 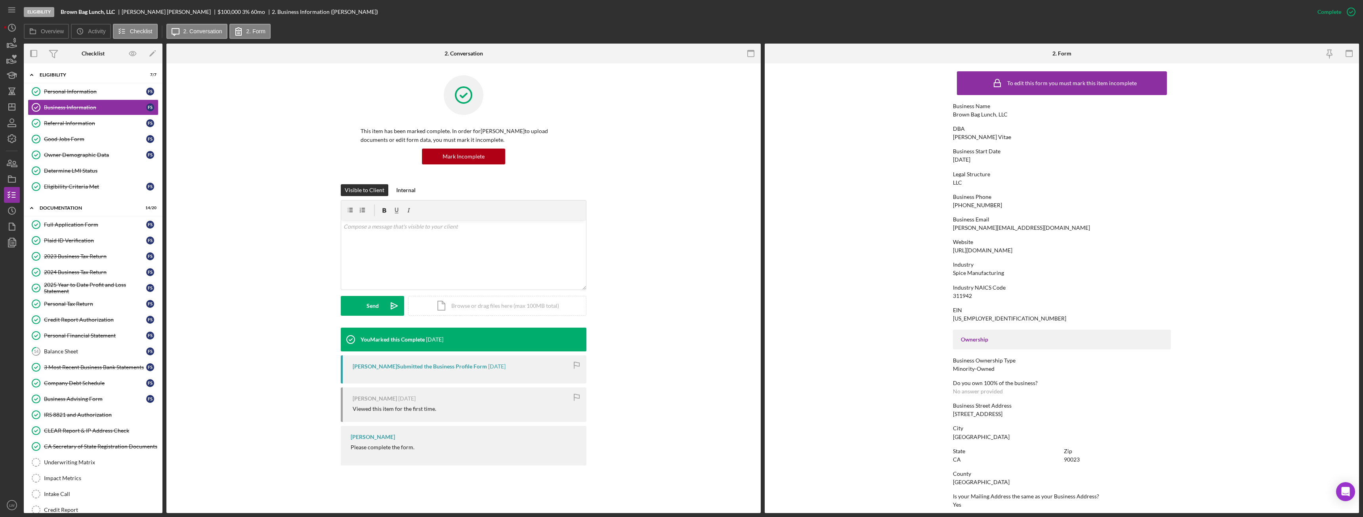 What do you see at coordinates (93, 241) in the screenshot?
I see `a: Plaid ID VerificationFS` at bounding box center [93, 241].